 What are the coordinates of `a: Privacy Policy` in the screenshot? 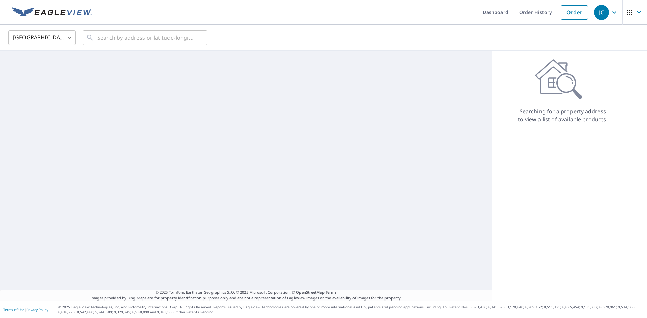 It's located at (37, 310).